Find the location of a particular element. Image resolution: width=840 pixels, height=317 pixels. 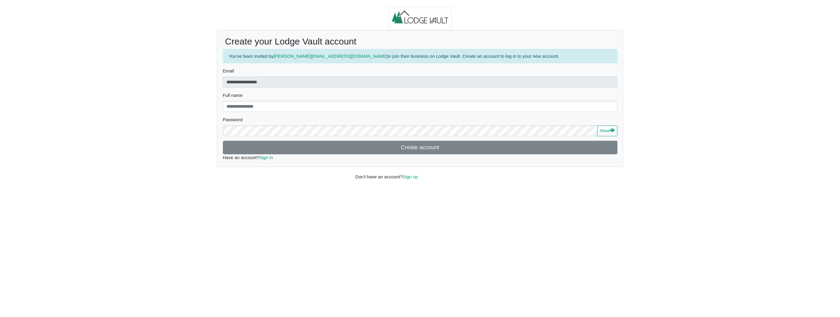

img: logo.2b93711c.jpg is located at coordinates (420, 19).